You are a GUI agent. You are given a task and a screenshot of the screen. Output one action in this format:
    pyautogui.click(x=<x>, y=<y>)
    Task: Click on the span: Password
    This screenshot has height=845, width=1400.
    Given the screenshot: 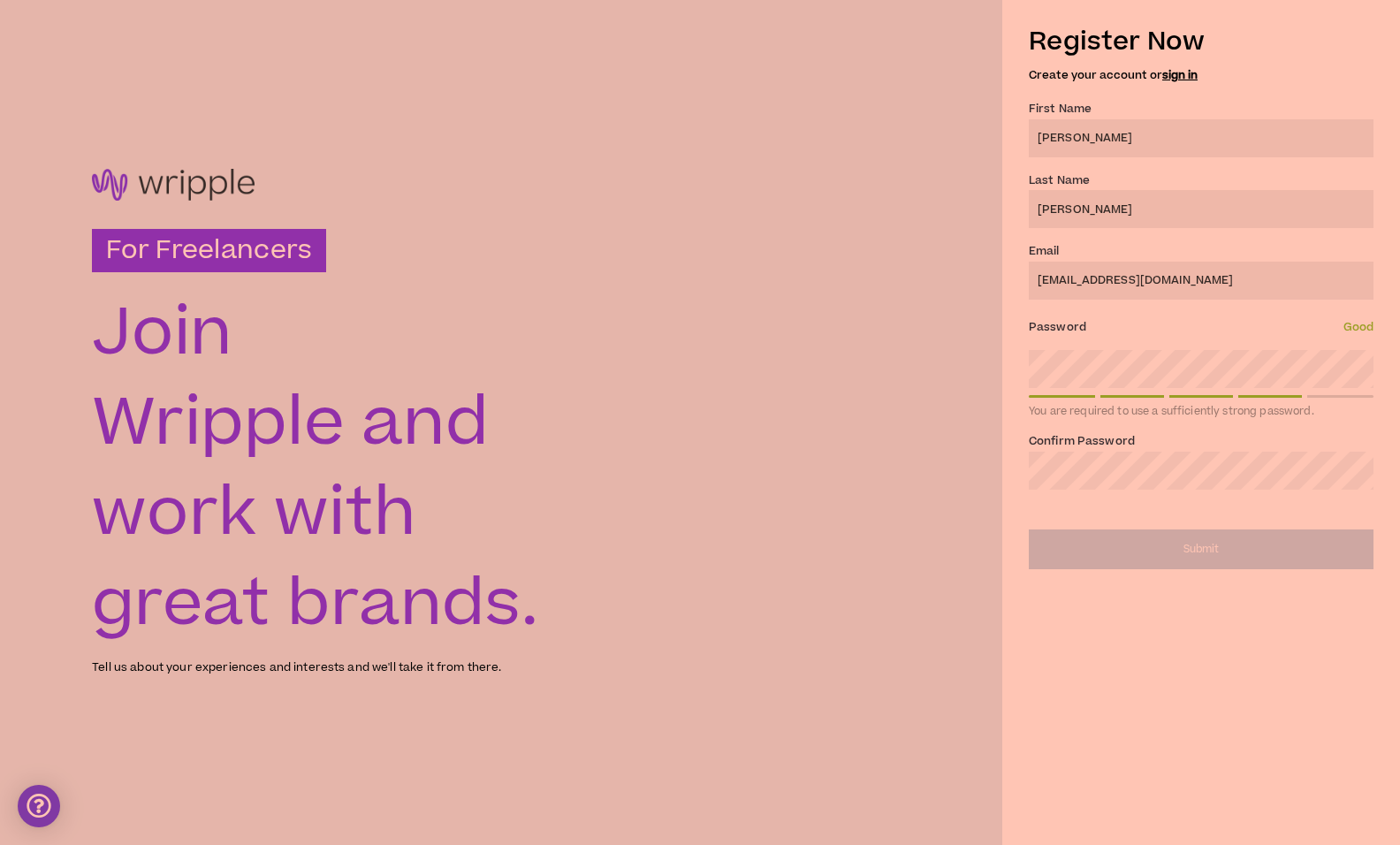 What is the action you would take?
    pyautogui.click(x=1057, y=327)
    